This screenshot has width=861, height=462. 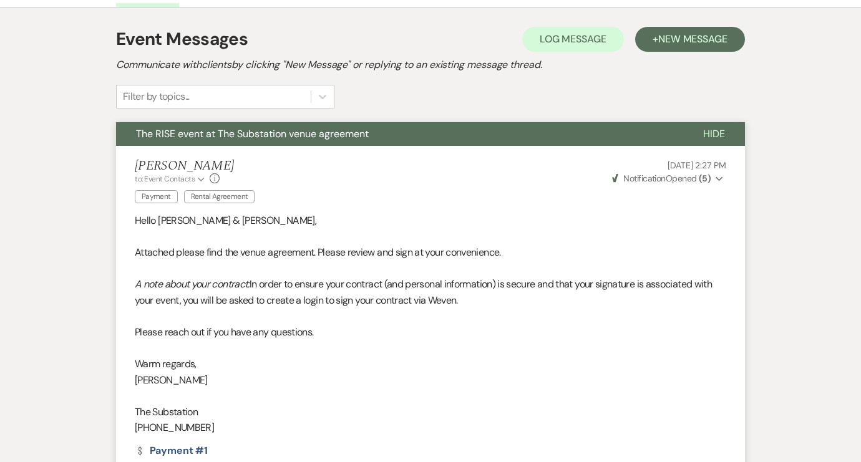 I want to click on p: Attached please find the venue agreement. Please review and sign at your convenience., so click(x=430, y=253).